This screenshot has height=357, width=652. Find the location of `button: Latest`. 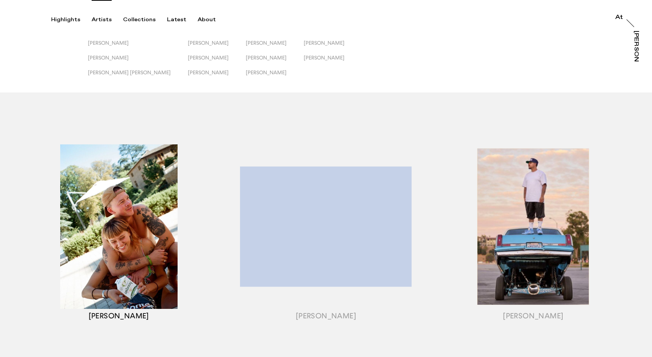

button: Latest is located at coordinates (182, 20).